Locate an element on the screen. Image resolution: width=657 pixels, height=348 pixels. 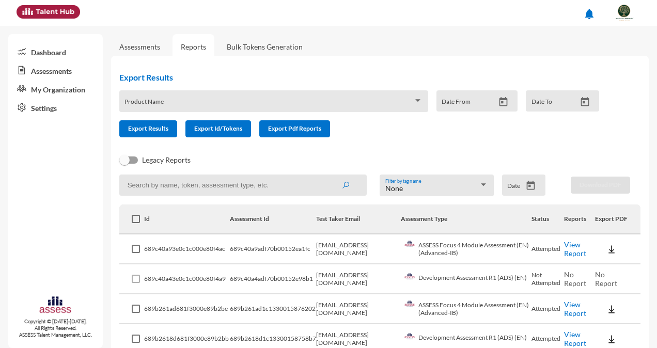
td: 689c40a4adf70b00152e98b1 is located at coordinates (273, 280).